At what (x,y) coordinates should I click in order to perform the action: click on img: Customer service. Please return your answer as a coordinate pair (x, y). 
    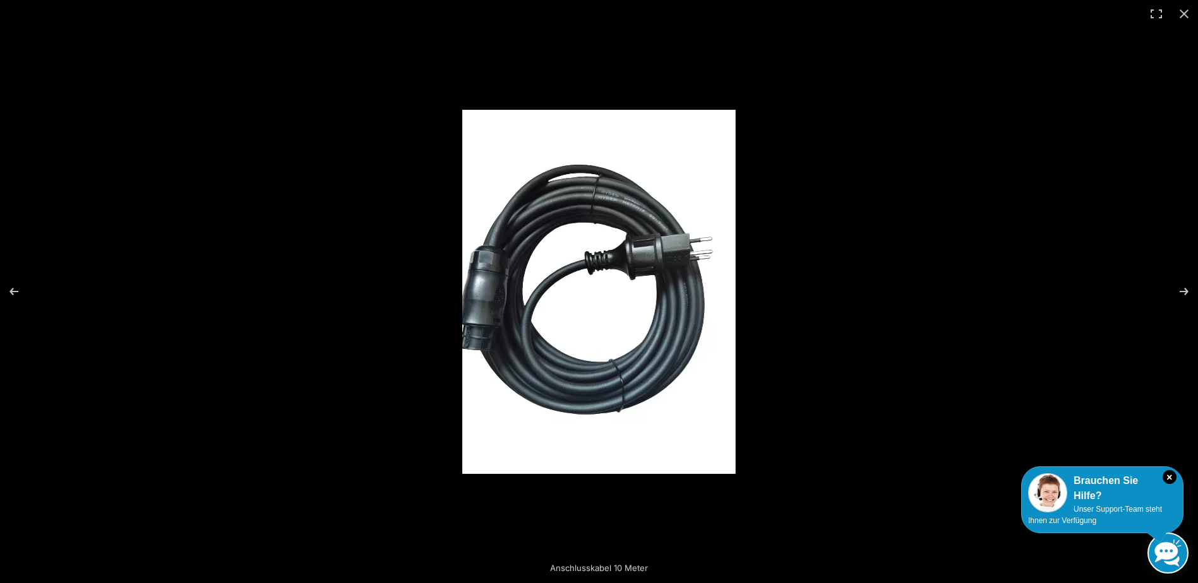
    Looking at the image, I should click on (1048, 493).